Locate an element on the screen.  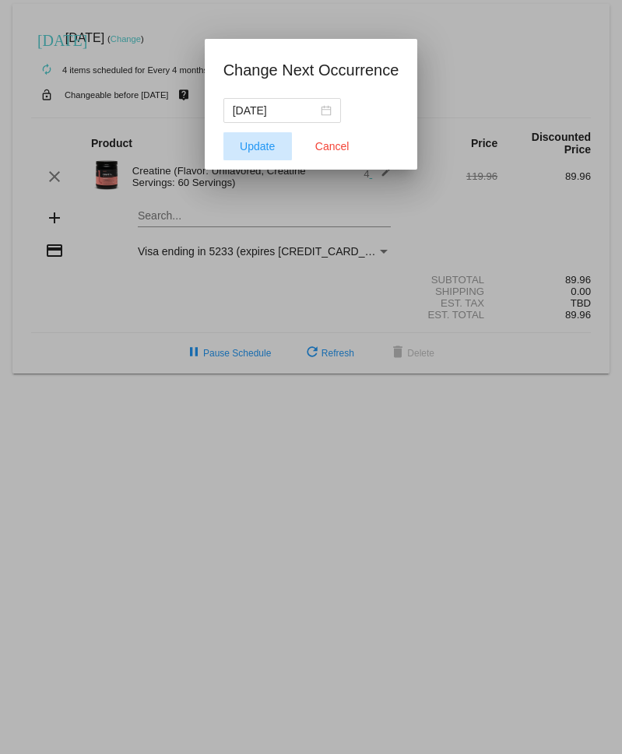
button: Update is located at coordinates (258, 146).